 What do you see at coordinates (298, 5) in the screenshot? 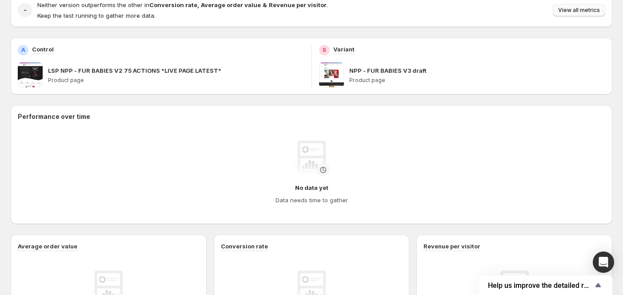
I see `strong: Revenue per visitor` at bounding box center [298, 5].